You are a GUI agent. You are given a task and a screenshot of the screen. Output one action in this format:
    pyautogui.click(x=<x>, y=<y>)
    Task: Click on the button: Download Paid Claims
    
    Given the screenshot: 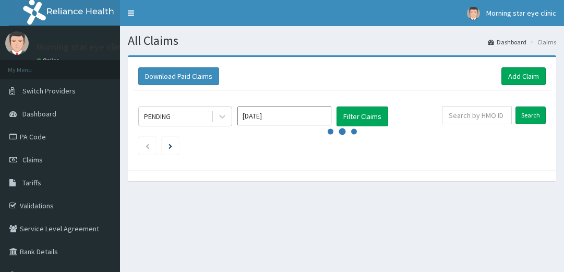 What is the action you would take?
    pyautogui.click(x=178, y=76)
    